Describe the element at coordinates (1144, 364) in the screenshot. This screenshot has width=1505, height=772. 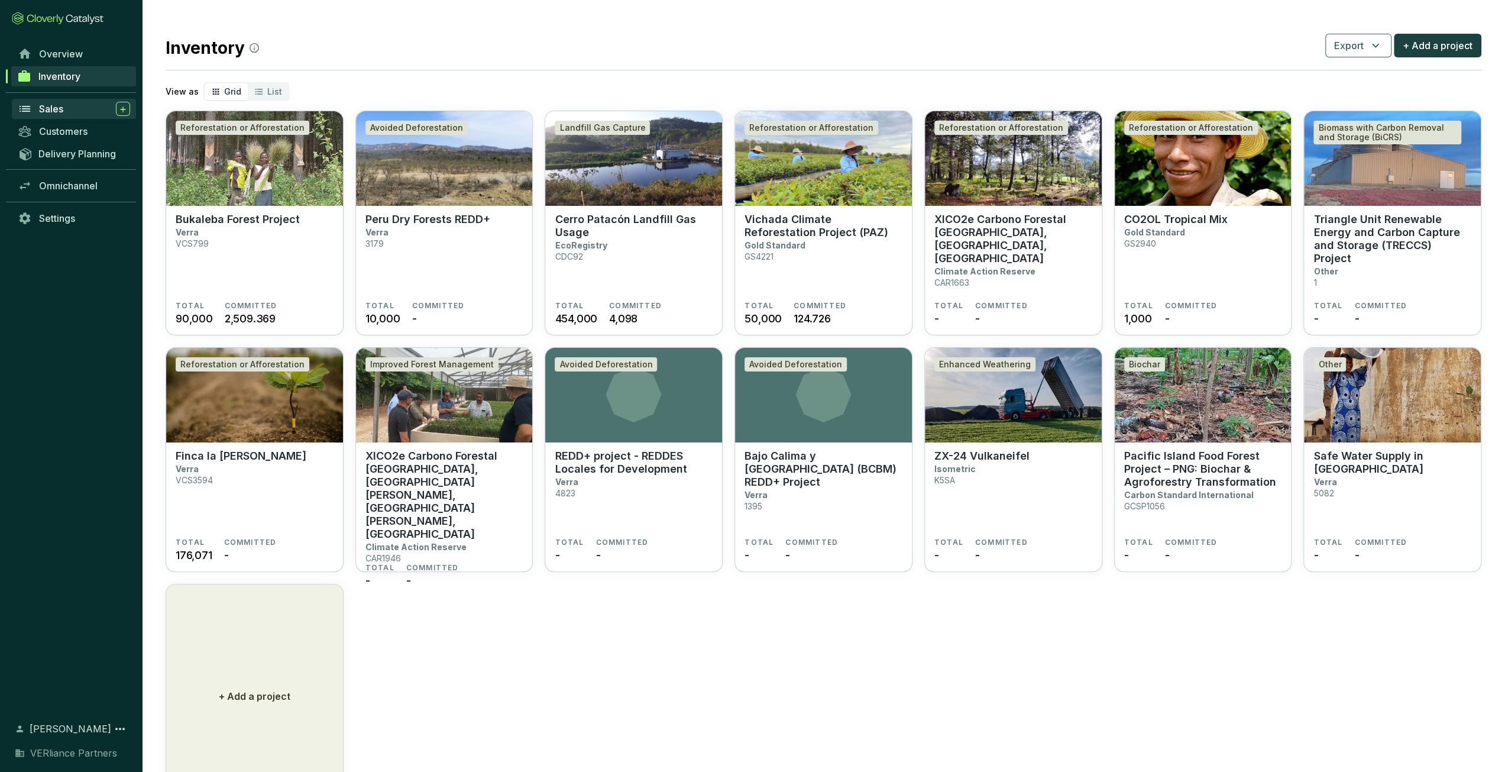
I see `div: Biochar` at that location.